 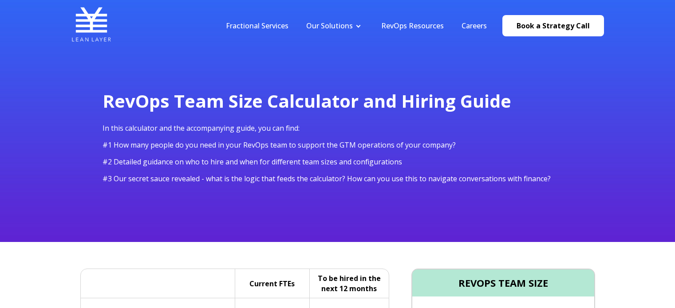 What do you see at coordinates (91, 24) in the screenshot?
I see `img: Lean Layer Logo` at bounding box center [91, 24].